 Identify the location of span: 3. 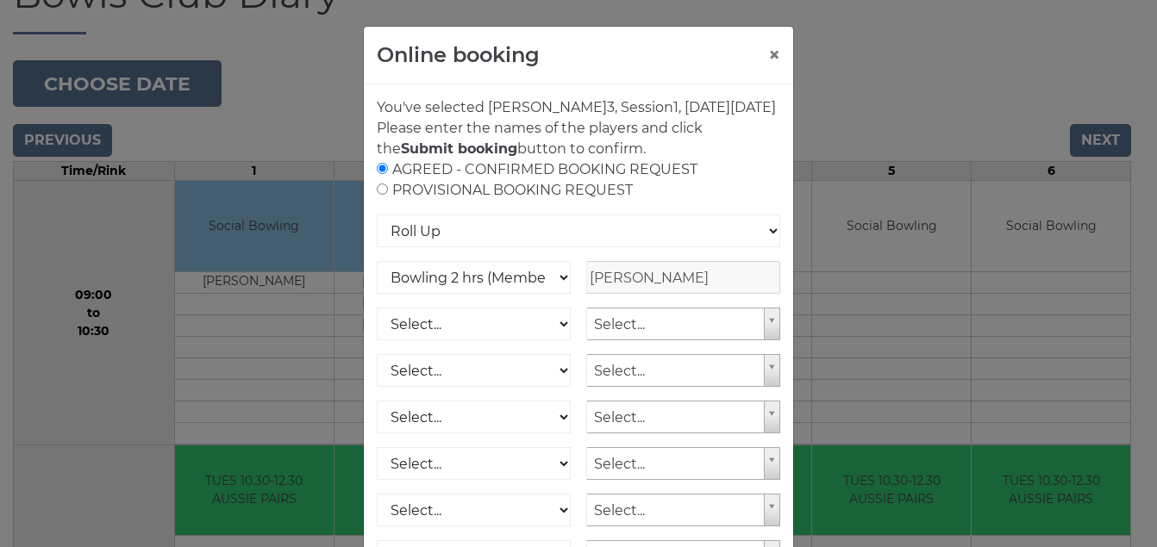
(610, 107).